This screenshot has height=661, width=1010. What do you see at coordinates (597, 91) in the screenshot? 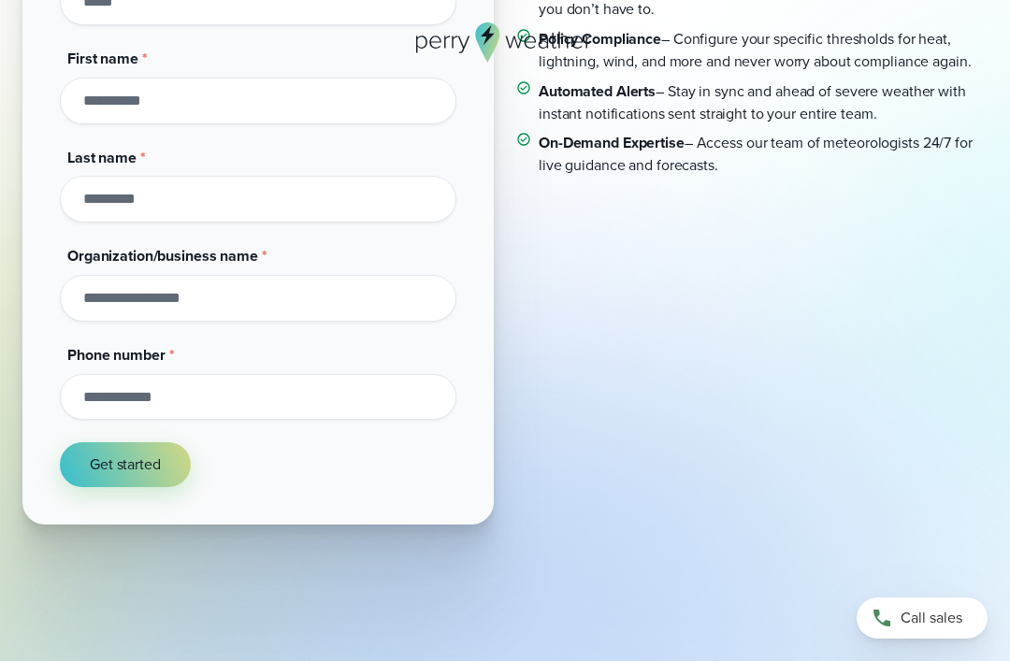
I see `strong: Automated Alerts` at bounding box center [597, 91].